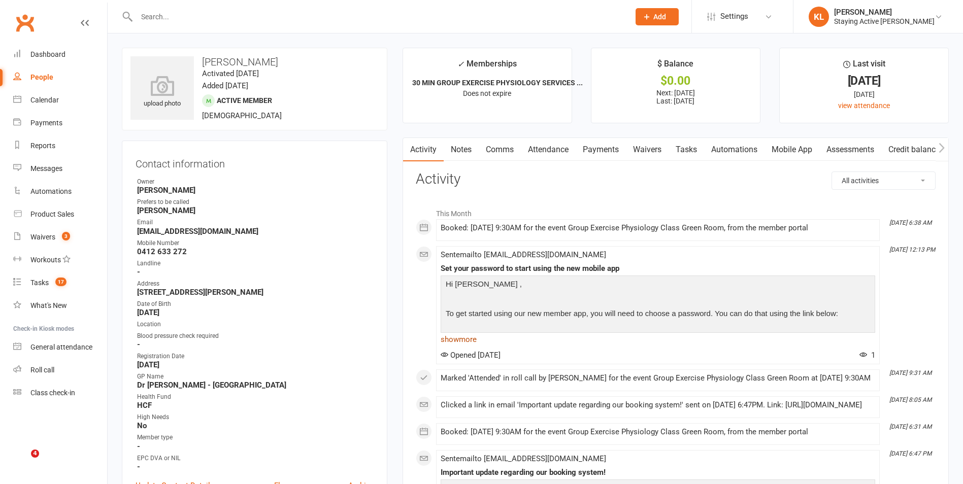  What do you see at coordinates (792, 150) in the screenshot?
I see `a: Mobile App` at bounding box center [792, 150].